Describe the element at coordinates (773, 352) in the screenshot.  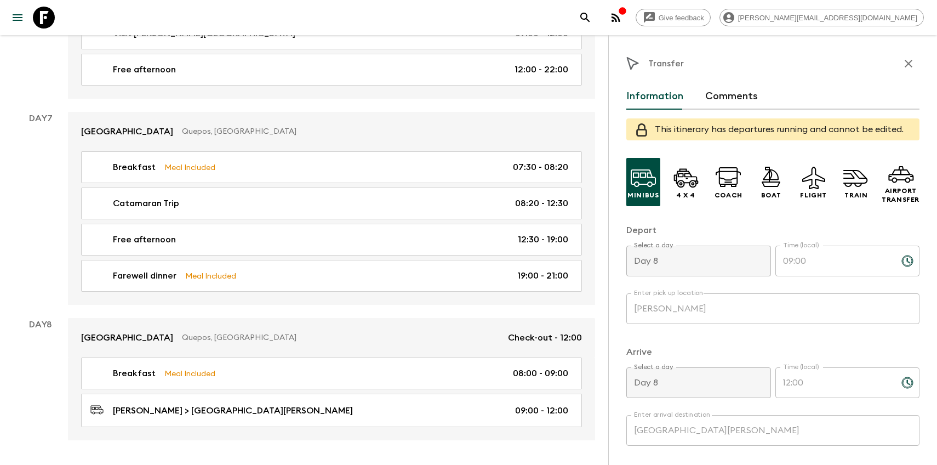
I see `p: Arrive` at that location.